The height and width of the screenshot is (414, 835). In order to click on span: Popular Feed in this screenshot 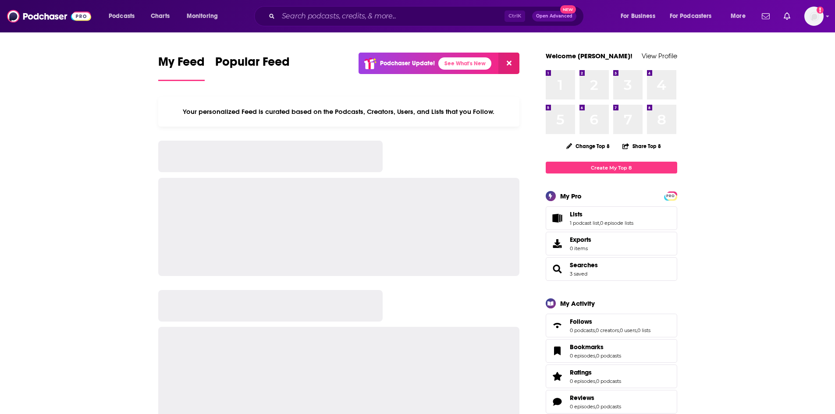, I will do `click(253, 64)`.